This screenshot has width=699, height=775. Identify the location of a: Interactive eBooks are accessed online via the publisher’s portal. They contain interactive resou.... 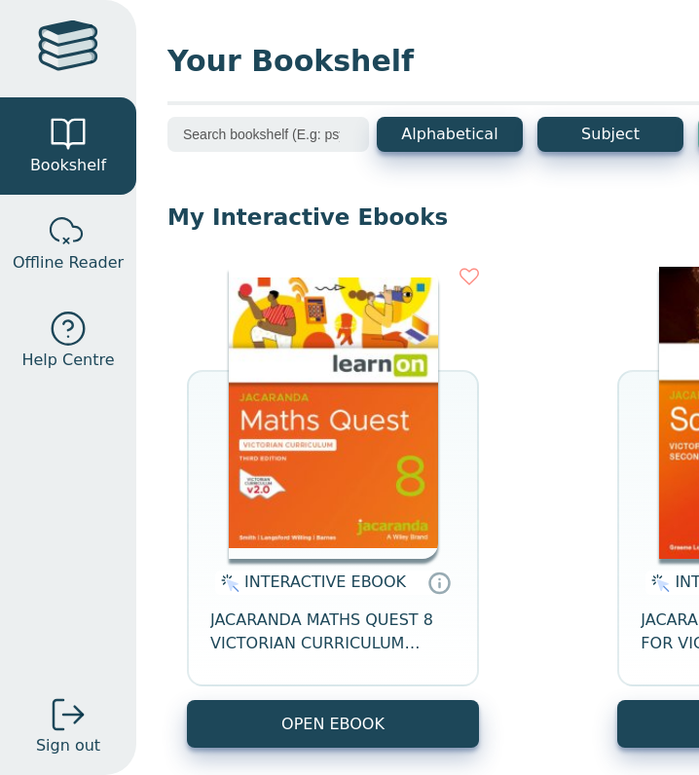
(439, 582).